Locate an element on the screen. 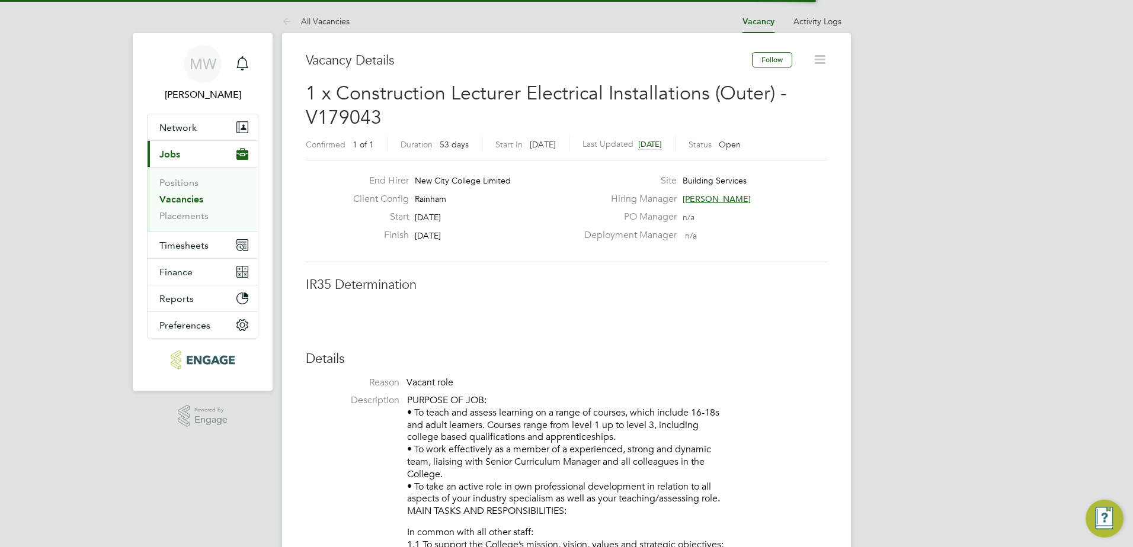  a: Powered byEngage is located at coordinates (203, 417).